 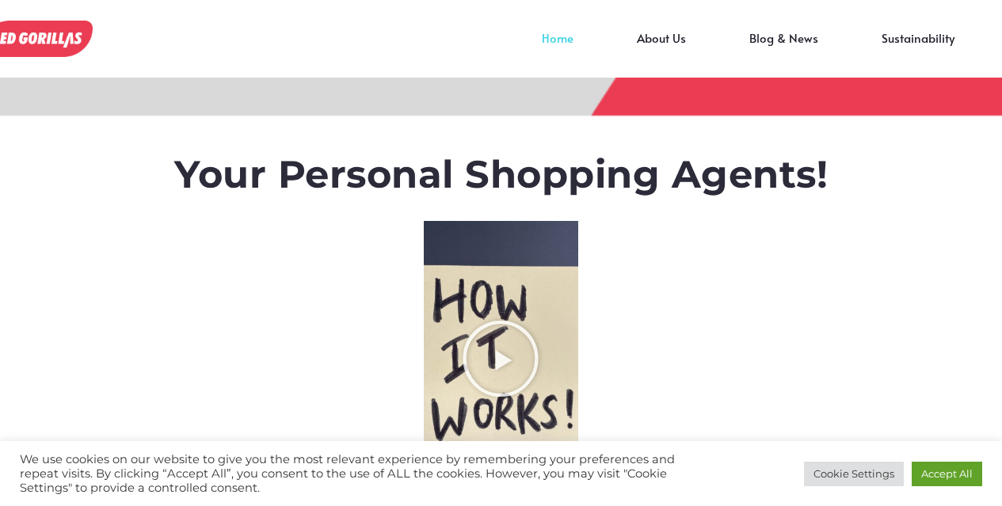 What do you see at coordinates (918, 50) in the screenshot?
I see `a: Sustainability` at bounding box center [918, 50].